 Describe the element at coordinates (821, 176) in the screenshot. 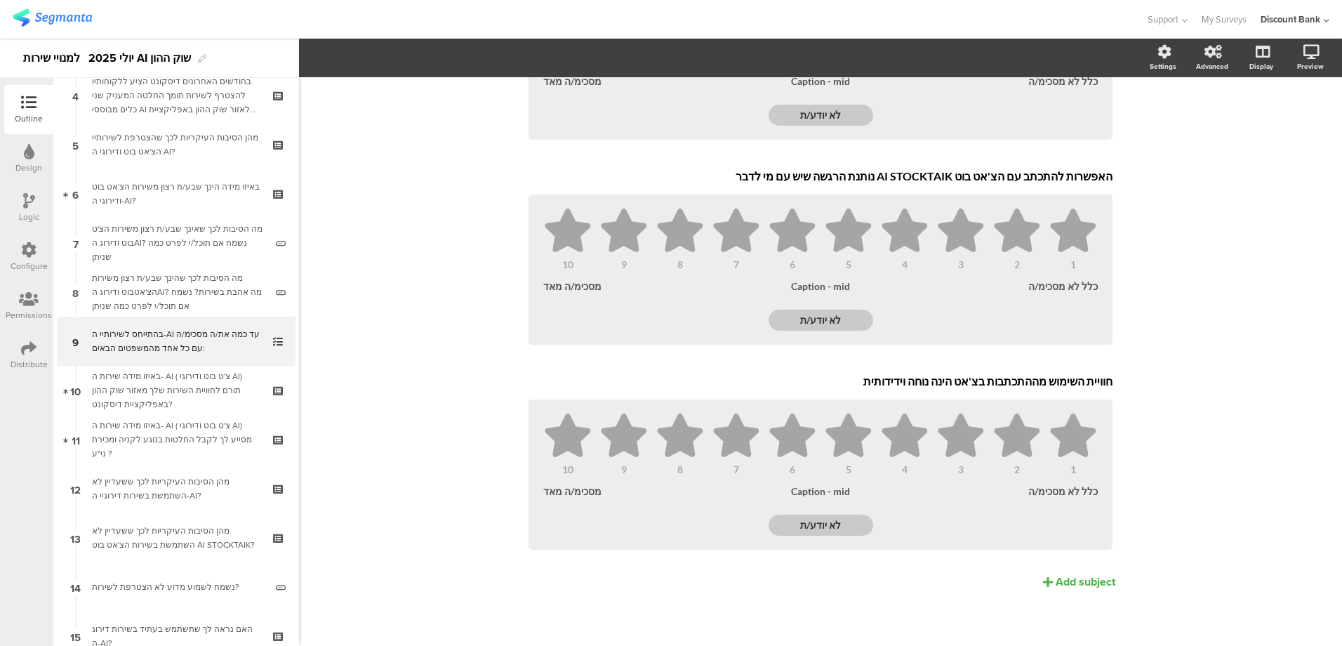

I see `p: האפשרות להתכתב עם הצ'אט בוט AI STOCKTAIK נותנת הרגשה שיש עם מי לדבר` at that location.